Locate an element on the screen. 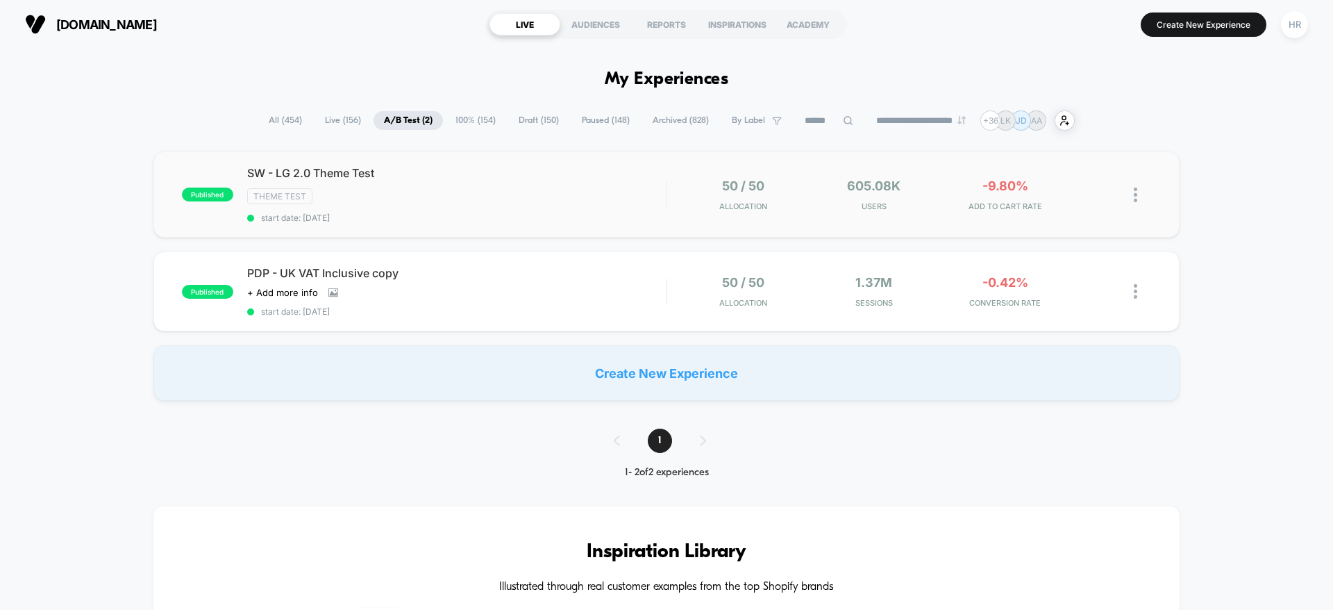 This screenshot has height=610, width=1333. p: JD is located at coordinates (1022, 120).